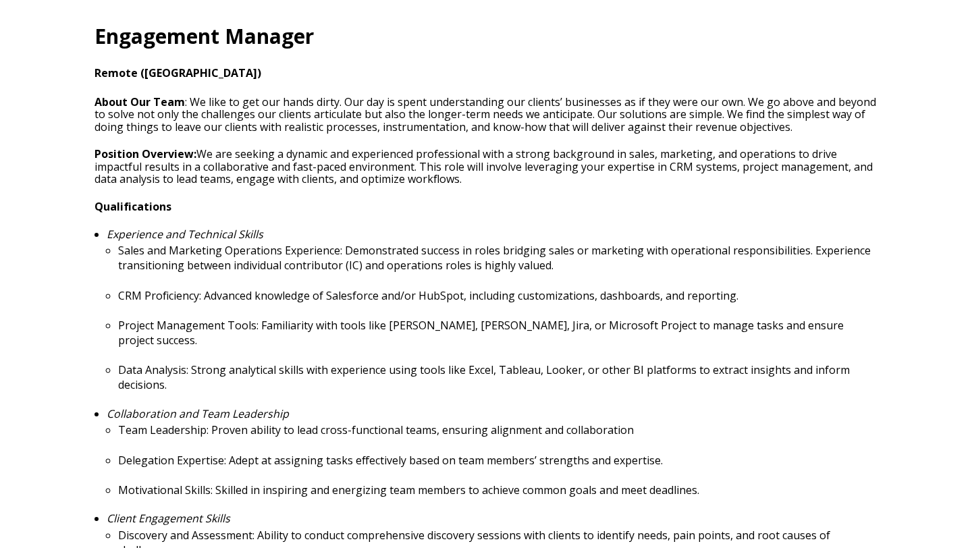  What do you see at coordinates (497, 258) in the screenshot?
I see `p: Sales and Marketing Operations Experience: Demonstrated success in roles bridging sales or market...` at bounding box center [497, 258].